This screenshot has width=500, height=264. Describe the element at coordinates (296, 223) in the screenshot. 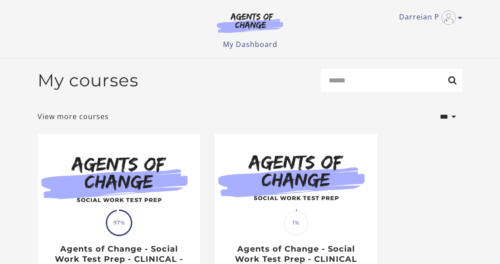

I see `span: 1%` at that location.